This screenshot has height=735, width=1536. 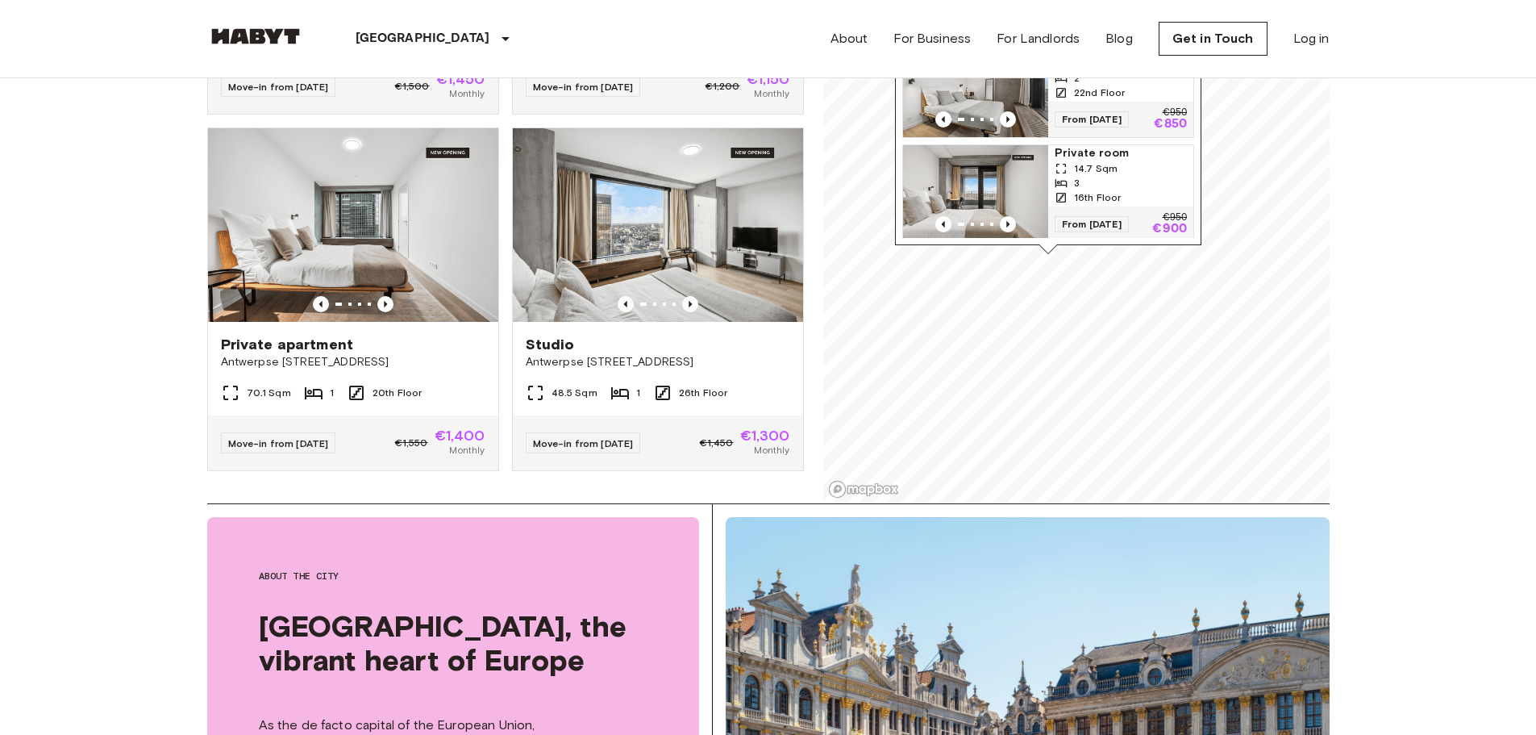 I want to click on a: Log in, so click(x=1311, y=39).